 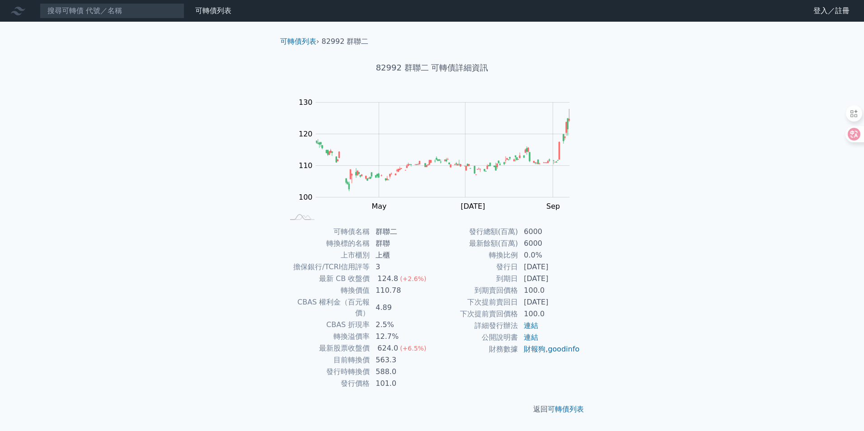 I want to click on tspan: 100, so click(x=306, y=197).